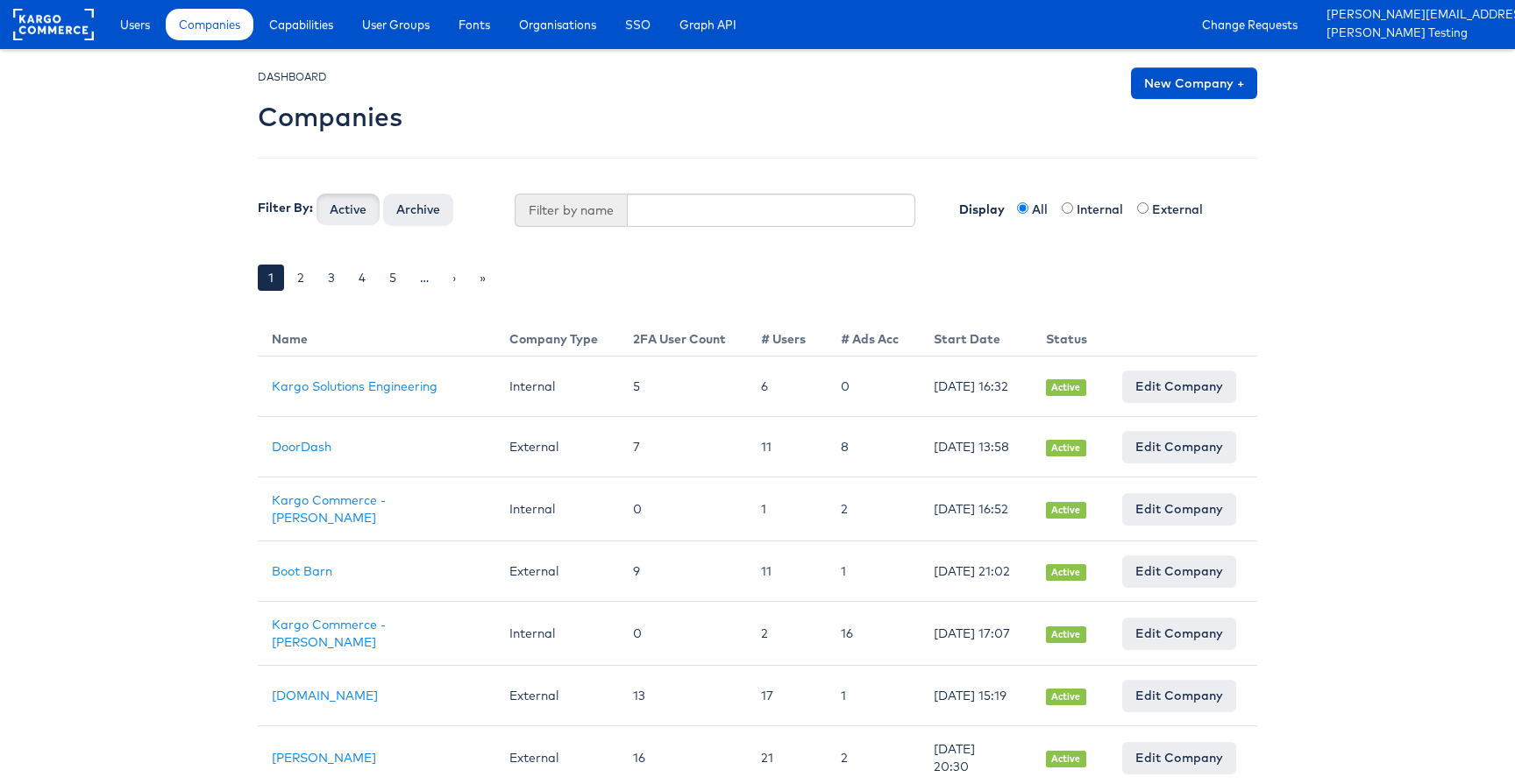  Describe the element at coordinates (683, 386) in the screenshot. I see `td: 5` at that location.